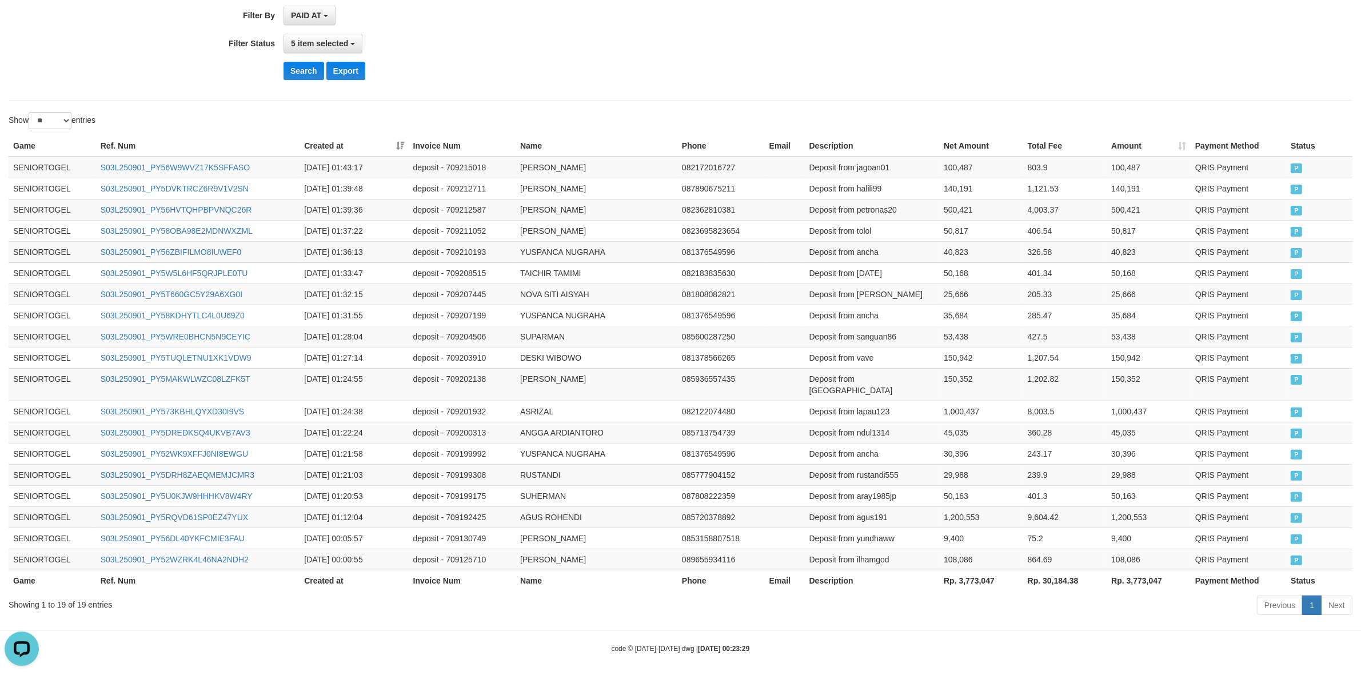 This screenshot has width=1361, height=675. What do you see at coordinates (872, 517) in the screenshot?
I see `td: Deposit from agus191` at bounding box center [872, 517].